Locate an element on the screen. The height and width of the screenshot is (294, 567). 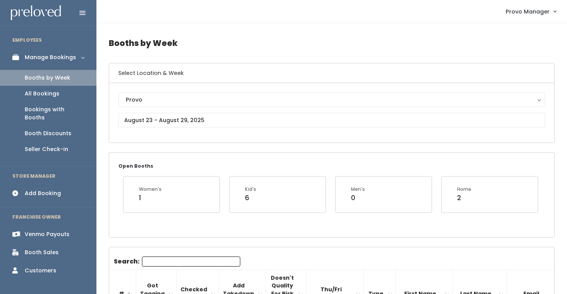
label: Search: is located at coordinates (177, 261).